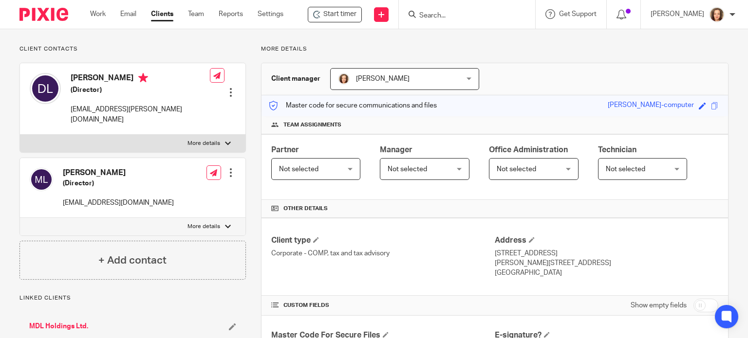 The image size is (748, 338). Describe the element at coordinates (340, 14) in the screenshot. I see `span: Start timer` at that location.